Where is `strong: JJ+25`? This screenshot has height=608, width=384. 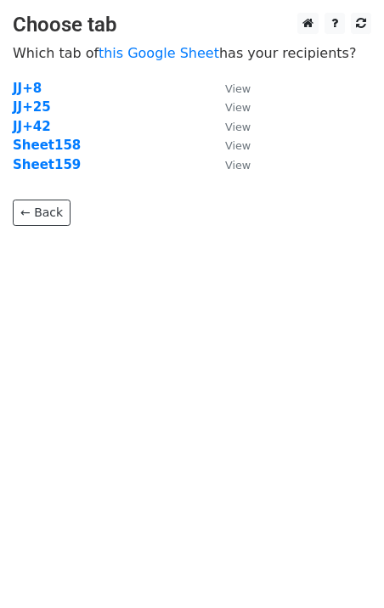 strong: JJ+25 is located at coordinates (31, 107).